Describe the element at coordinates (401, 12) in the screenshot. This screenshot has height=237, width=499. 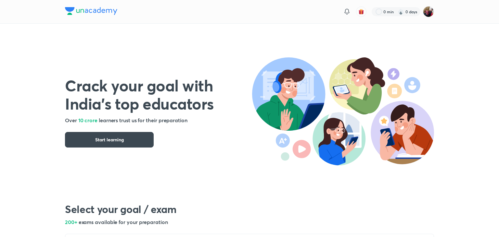
I see `img: streak` at that location.